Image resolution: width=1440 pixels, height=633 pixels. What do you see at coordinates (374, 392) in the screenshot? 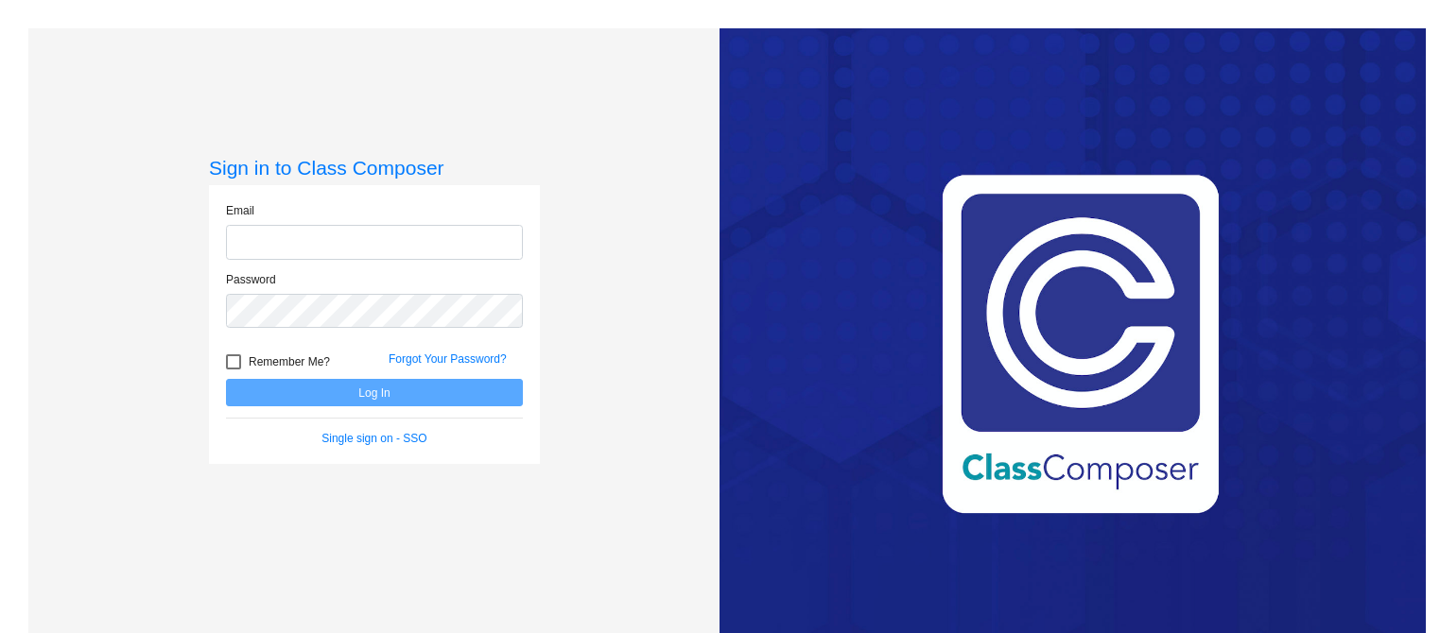
I see `button: Log In` at bounding box center [374, 392].